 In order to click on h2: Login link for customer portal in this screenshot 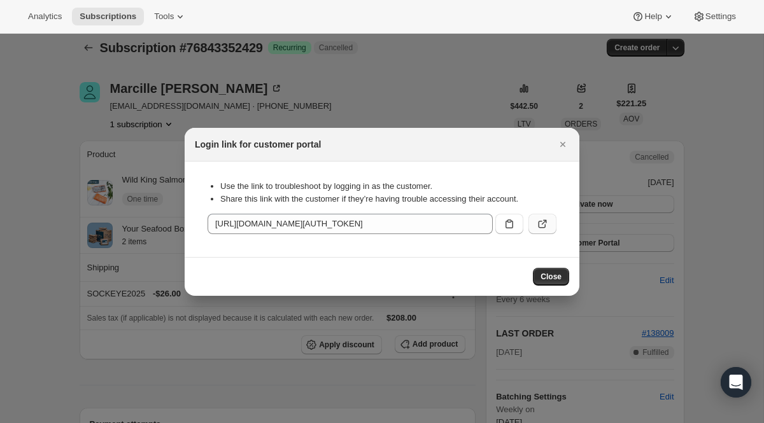, I will do `click(258, 144)`.